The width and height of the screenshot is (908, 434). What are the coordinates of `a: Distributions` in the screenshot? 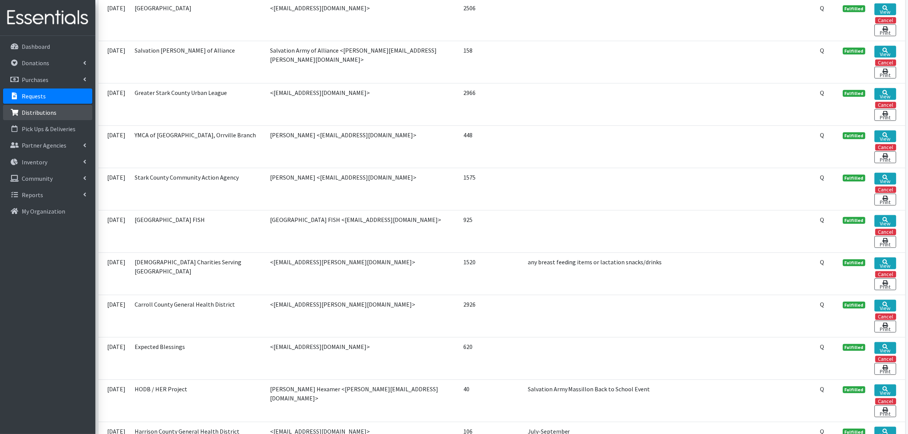 It's located at (48, 112).